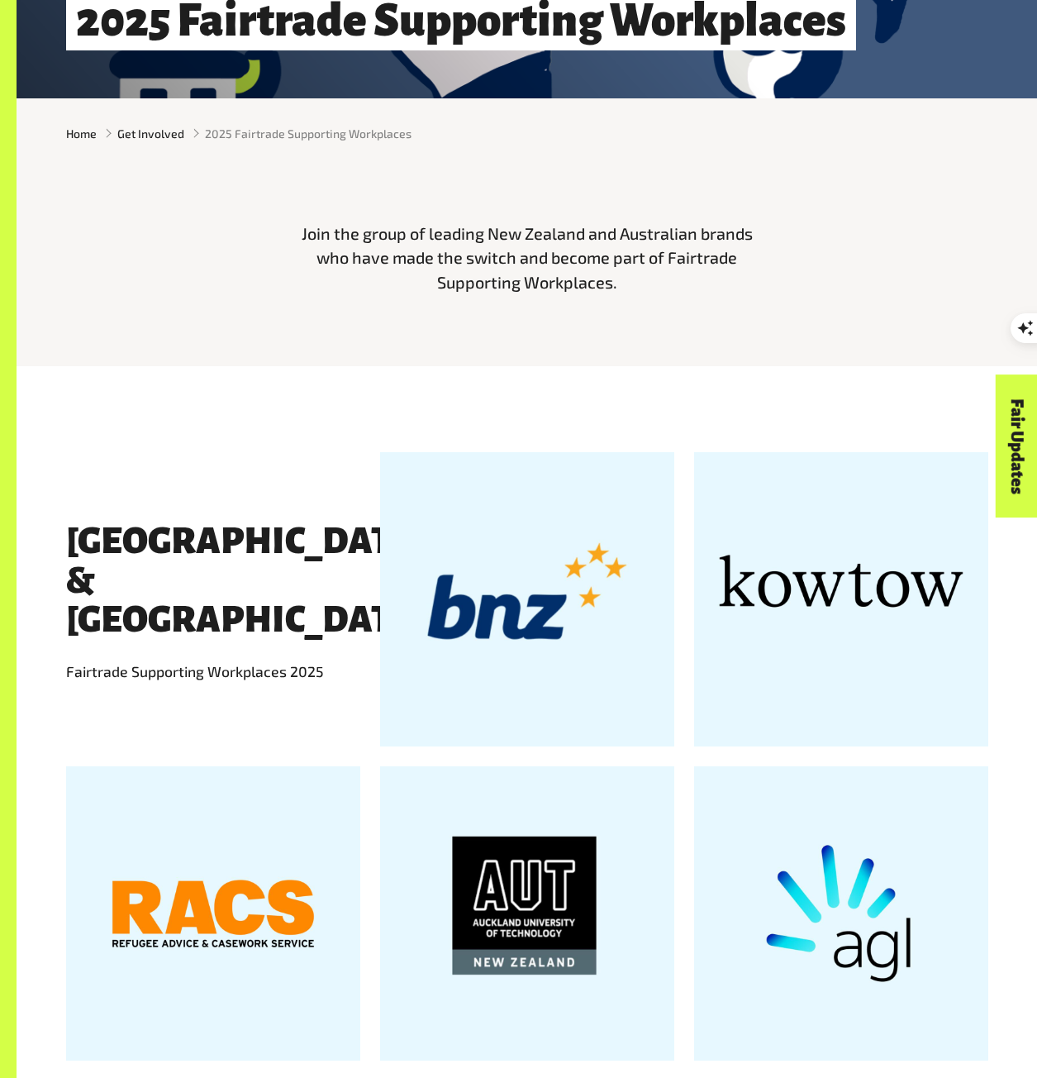 This screenshot has height=1078, width=1037. Describe the element at coordinates (150, 133) in the screenshot. I see `a: Get Involved` at that location.